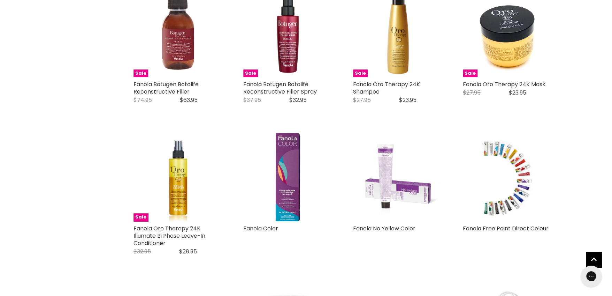  I want to click on a: Fanola Oro Therapy 24K Shampoo, so click(387, 88).